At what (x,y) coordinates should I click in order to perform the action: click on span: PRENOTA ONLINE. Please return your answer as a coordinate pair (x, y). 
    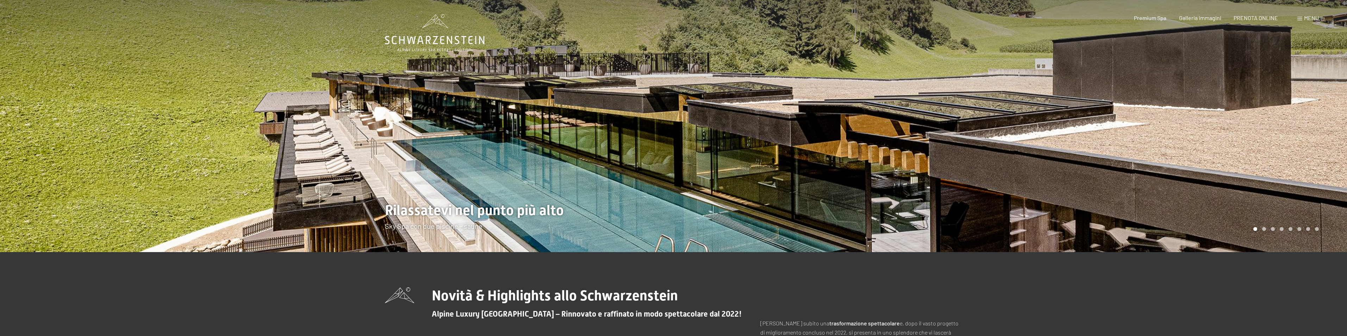
    Looking at the image, I should click on (1256, 18).